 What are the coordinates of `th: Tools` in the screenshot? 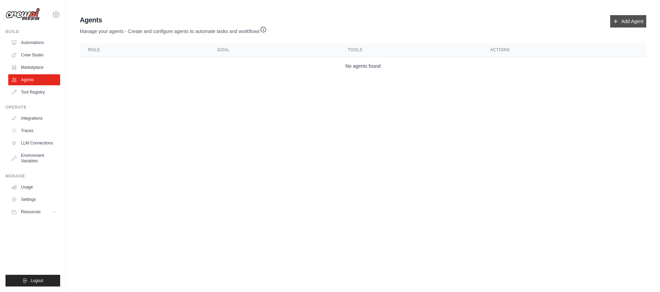 It's located at (411, 50).